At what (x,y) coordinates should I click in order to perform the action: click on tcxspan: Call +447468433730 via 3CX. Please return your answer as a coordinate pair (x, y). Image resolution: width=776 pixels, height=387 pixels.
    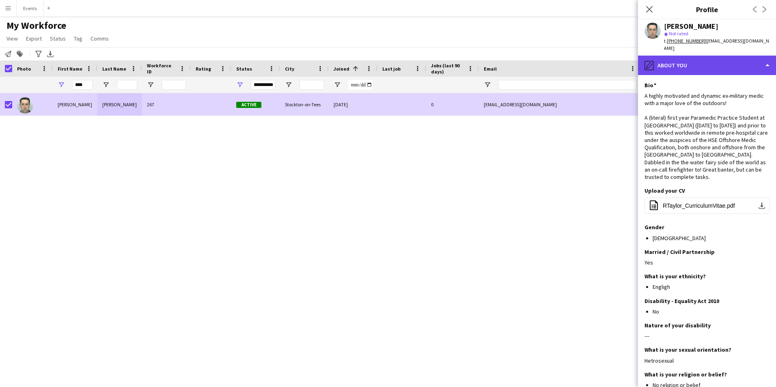
    Looking at the image, I should click on (686, 41).